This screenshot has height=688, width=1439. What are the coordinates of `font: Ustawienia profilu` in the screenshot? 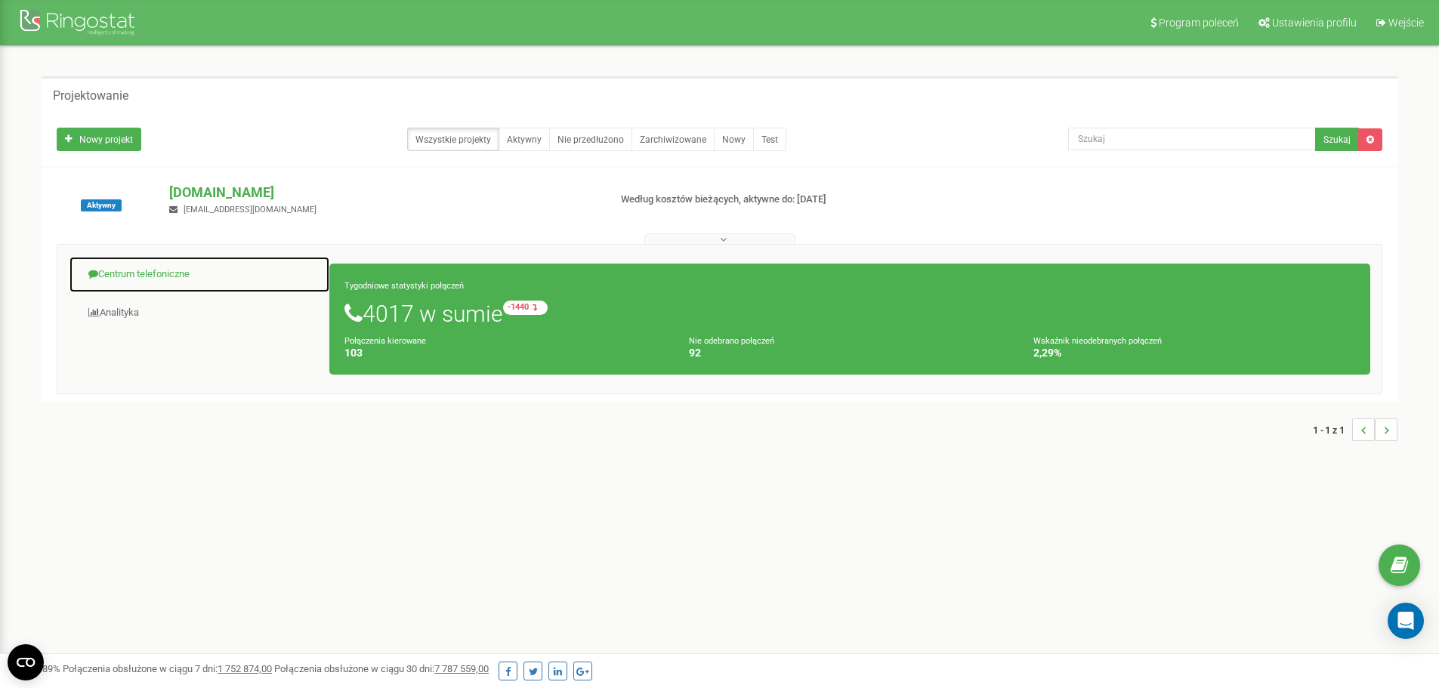 It's located at (1314, 23).